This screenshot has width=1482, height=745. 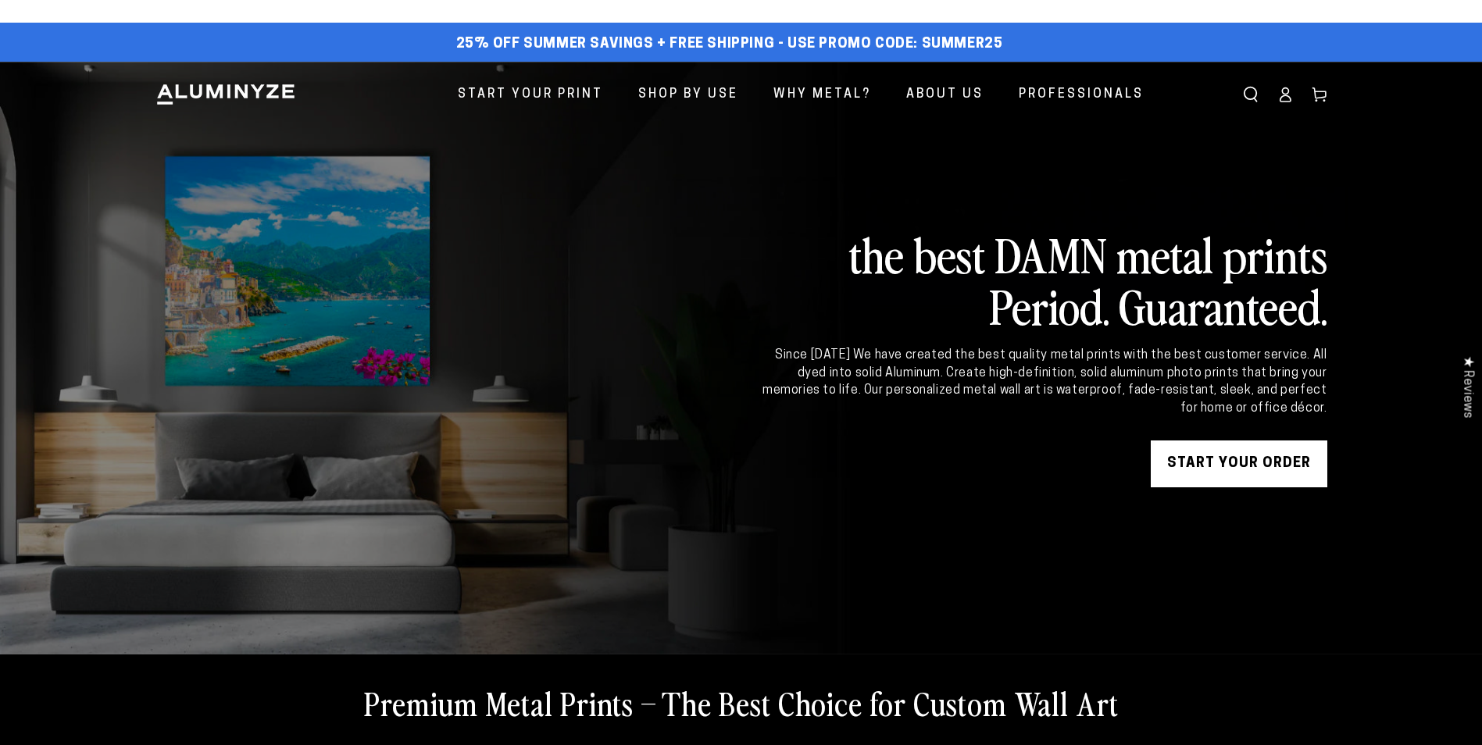 I want to click on div: Click to open Judge.me floating reviews tab, so click(x=1467, y=387).